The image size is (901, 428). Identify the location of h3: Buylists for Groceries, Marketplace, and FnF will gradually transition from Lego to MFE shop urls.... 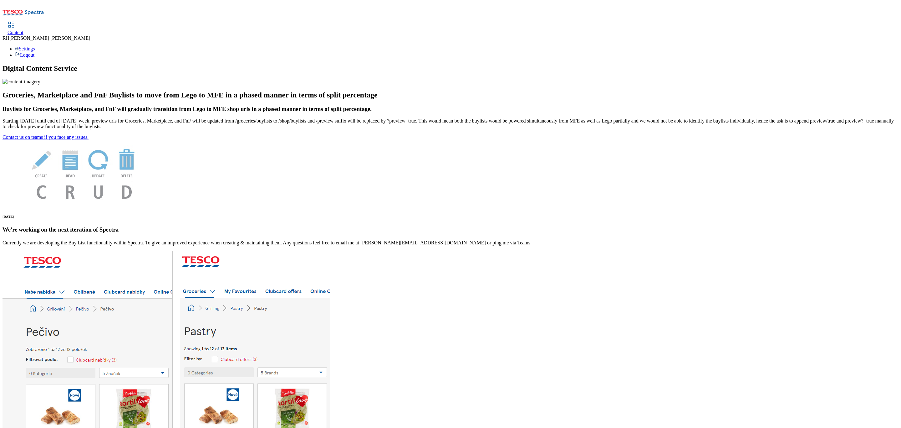
(451, 109).